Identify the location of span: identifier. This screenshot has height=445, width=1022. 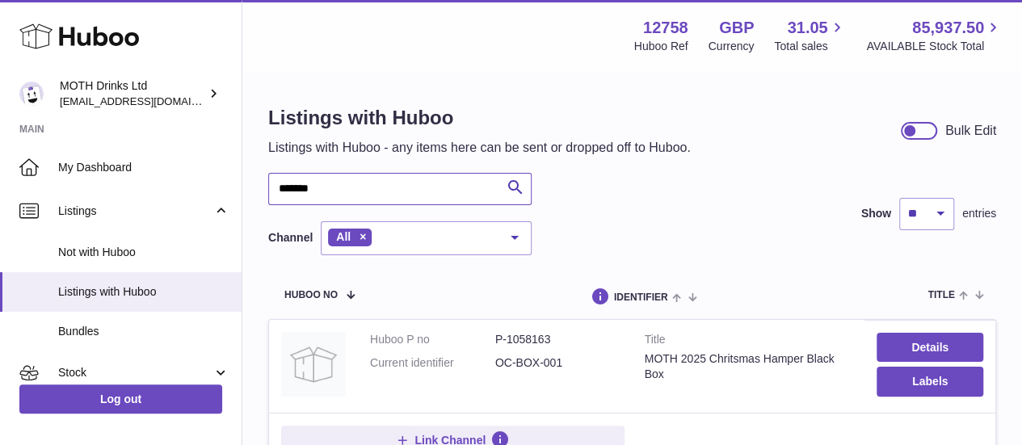
(641, 297).